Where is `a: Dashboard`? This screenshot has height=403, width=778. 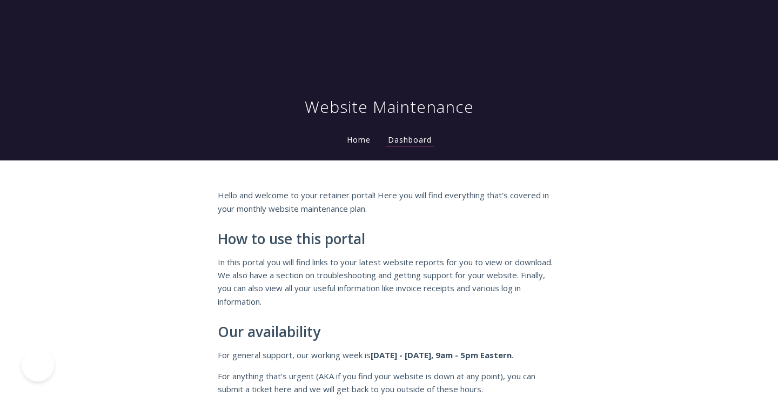
a: Dashboard is located at coordinates (409, 140).